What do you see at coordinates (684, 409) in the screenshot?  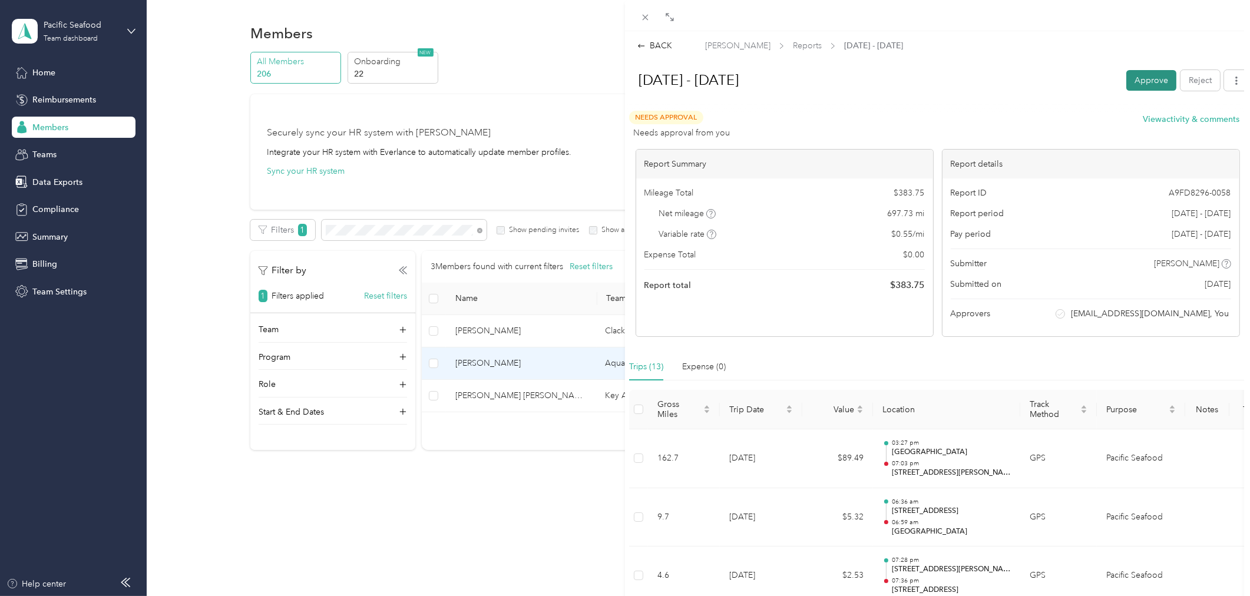 I see `th: Gross Miles` at bounding box center [684, 409].